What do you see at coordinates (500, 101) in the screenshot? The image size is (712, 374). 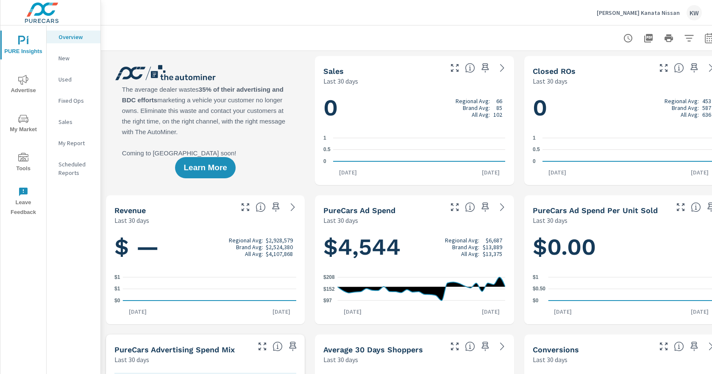 I see `p: 66` at bounding box center [500, 101].